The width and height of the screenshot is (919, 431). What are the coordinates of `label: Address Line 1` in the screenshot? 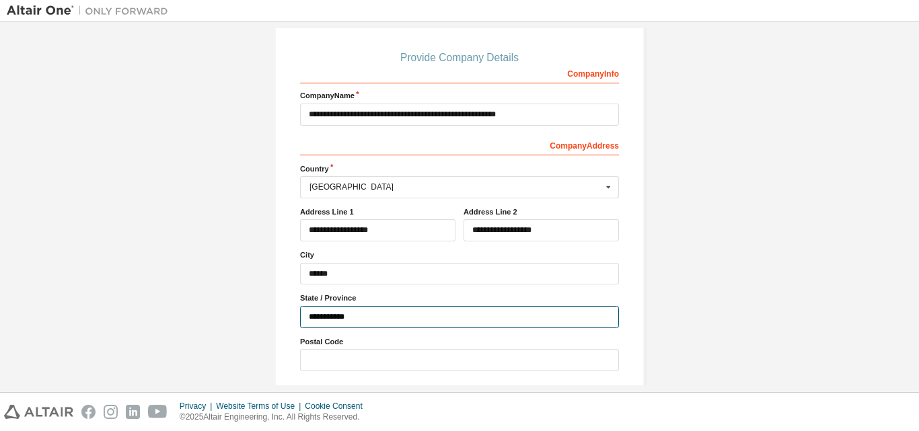 It's located at (377, 212).